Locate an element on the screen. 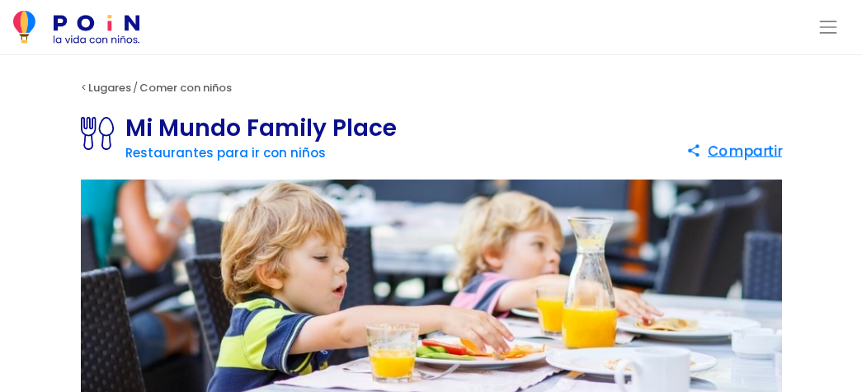 The height and width of the screenshot is (392, 862). button: Toggle navigation is located at coordinates (828, 27).